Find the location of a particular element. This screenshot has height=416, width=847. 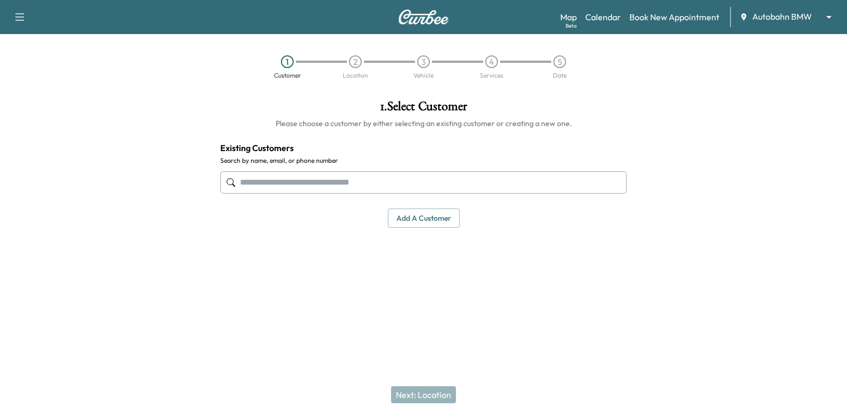

div: 4 is located at coordinates (491, 62).